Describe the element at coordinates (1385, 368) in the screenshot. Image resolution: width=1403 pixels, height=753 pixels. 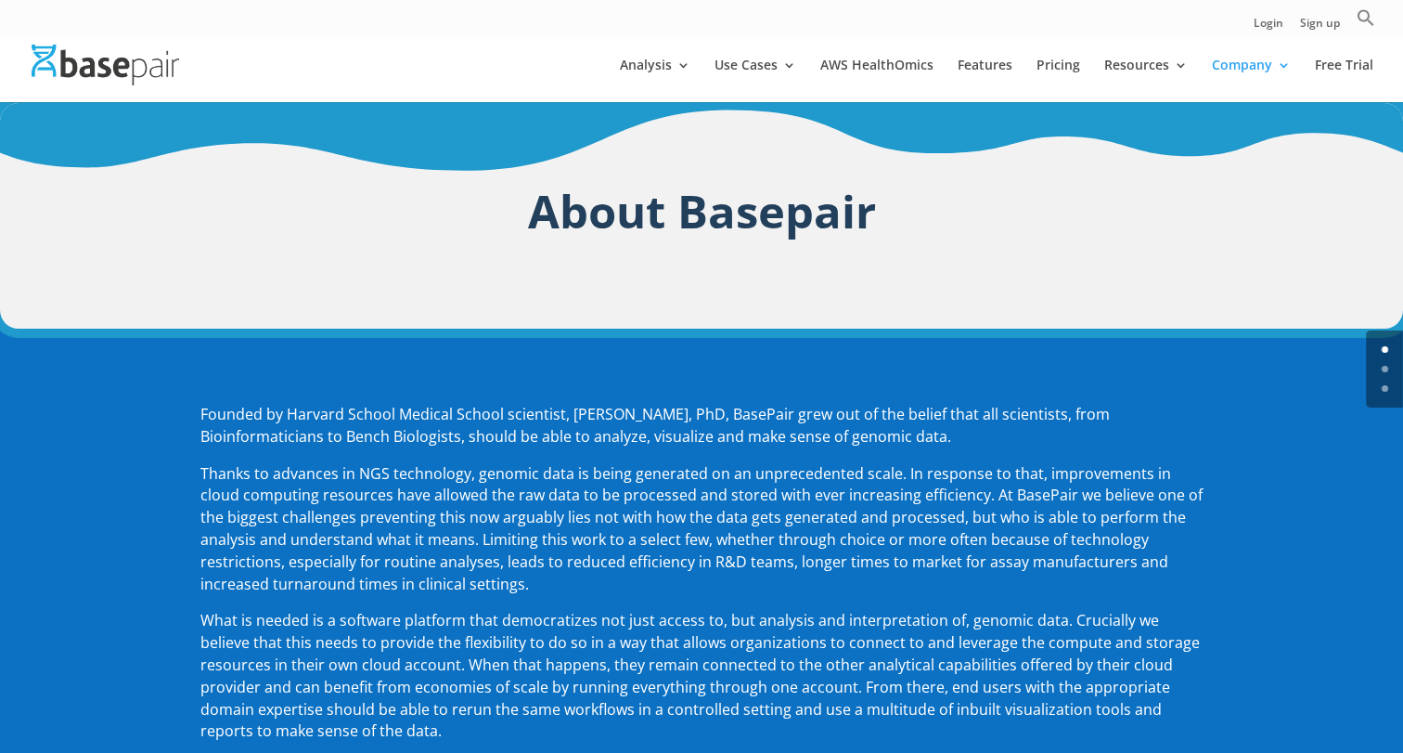
I see `a: 1` at that location.